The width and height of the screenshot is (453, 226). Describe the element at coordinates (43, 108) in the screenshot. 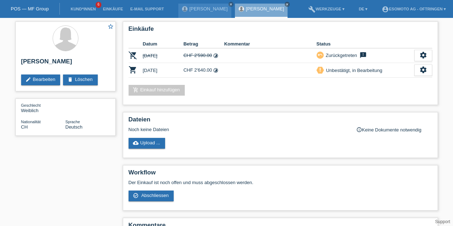

I see `div: Weiblich` at that location.